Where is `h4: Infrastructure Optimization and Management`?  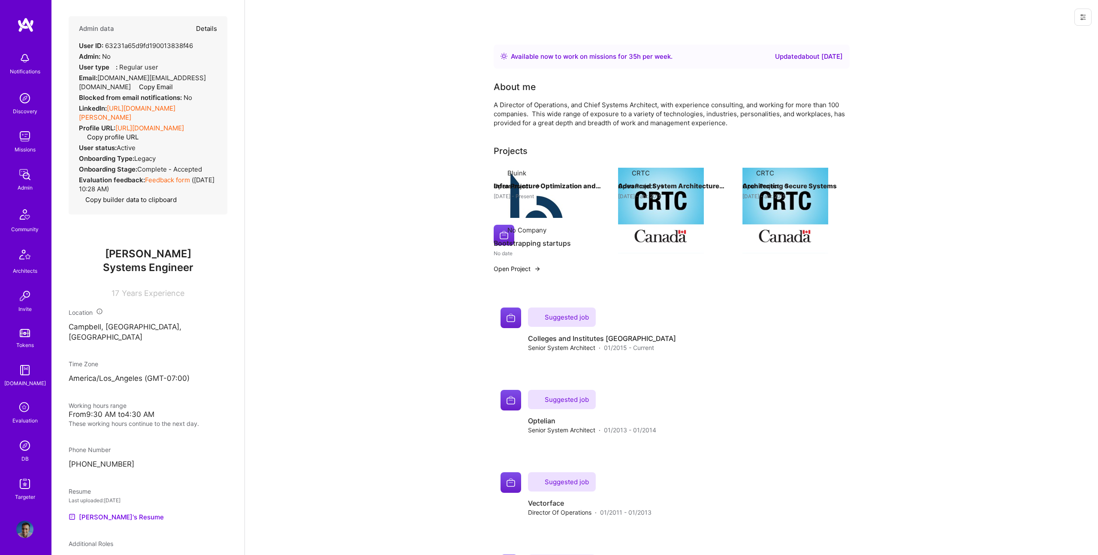
h4: Infrastructure Optimization and Management is located at coordinates (547, 186).